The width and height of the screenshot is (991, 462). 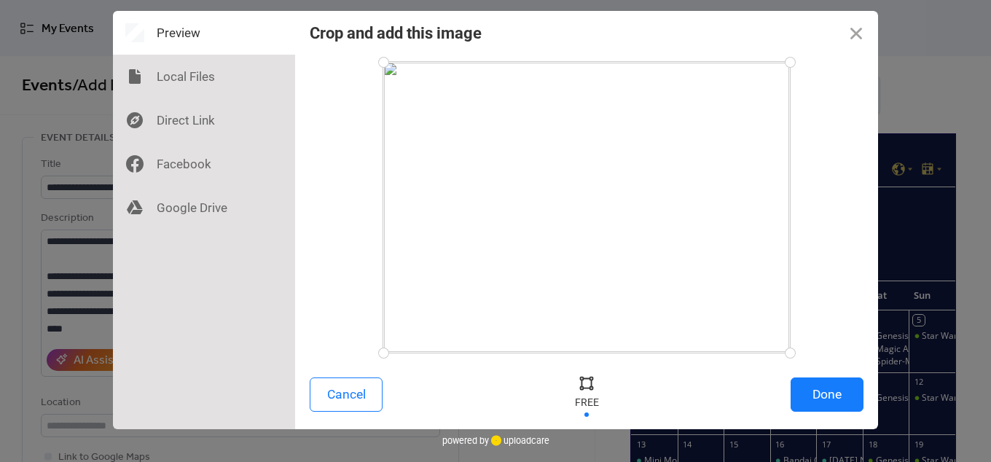 What do you see at coordinates (856, 33) in the screenshot?
I see `button: Close` at bounding box center [856, 33].